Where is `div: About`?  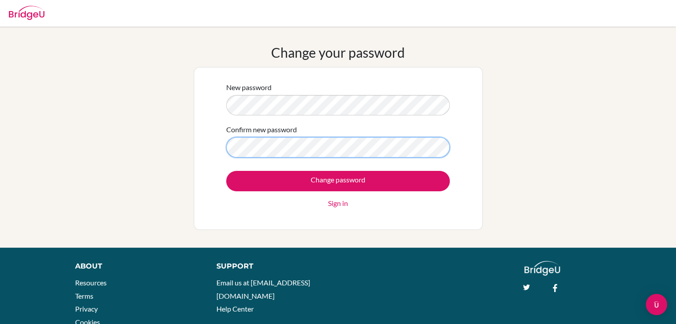 div: About is located at coordinates (136, 267).